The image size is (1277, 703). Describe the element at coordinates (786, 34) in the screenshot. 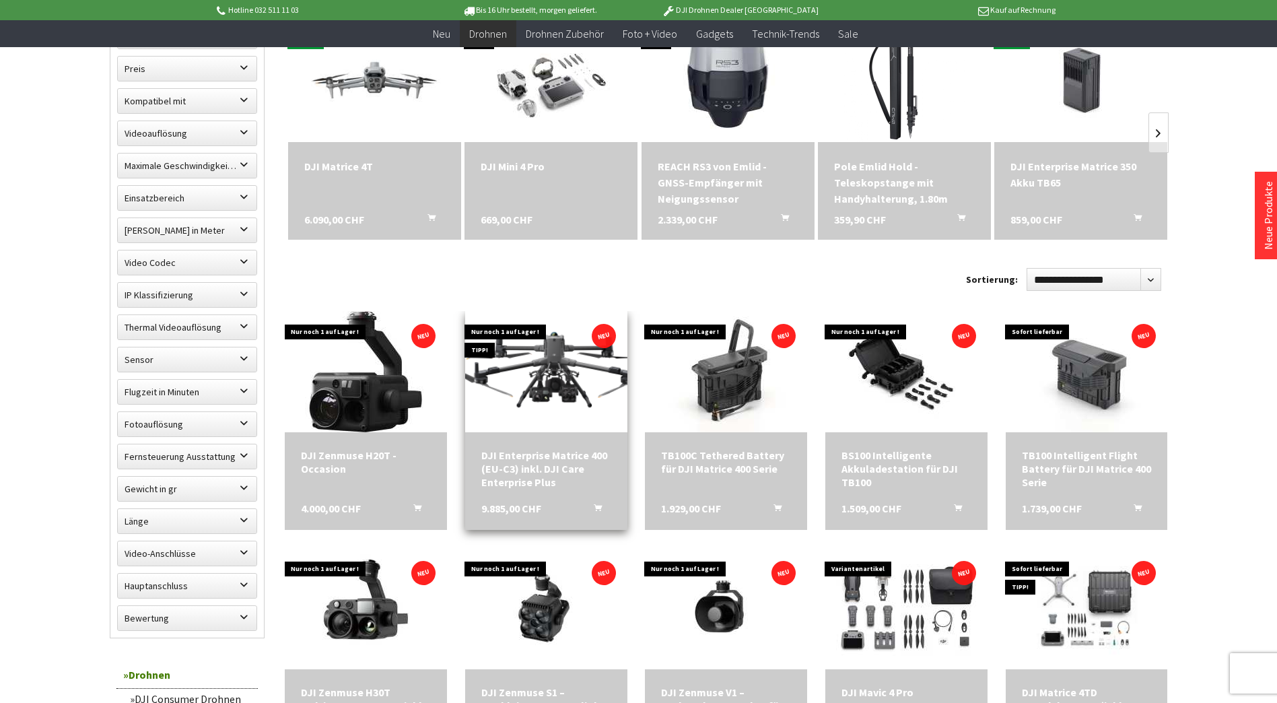

I see `a: Technik-Trends` at that location.